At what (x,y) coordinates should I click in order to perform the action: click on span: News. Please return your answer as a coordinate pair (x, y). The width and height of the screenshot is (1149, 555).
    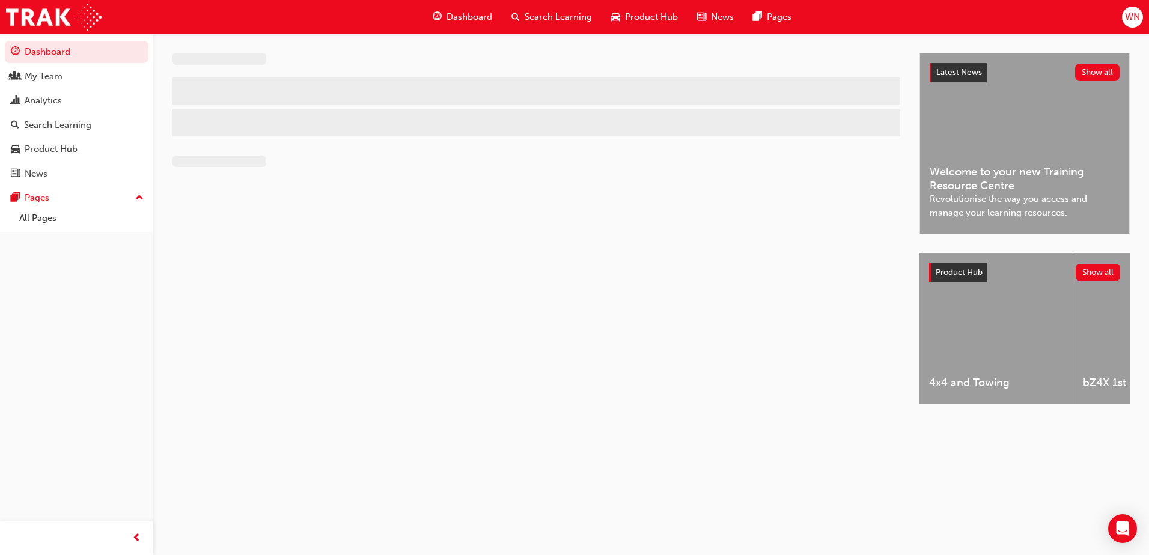
    Looking at the image, I should click on (722, 17).